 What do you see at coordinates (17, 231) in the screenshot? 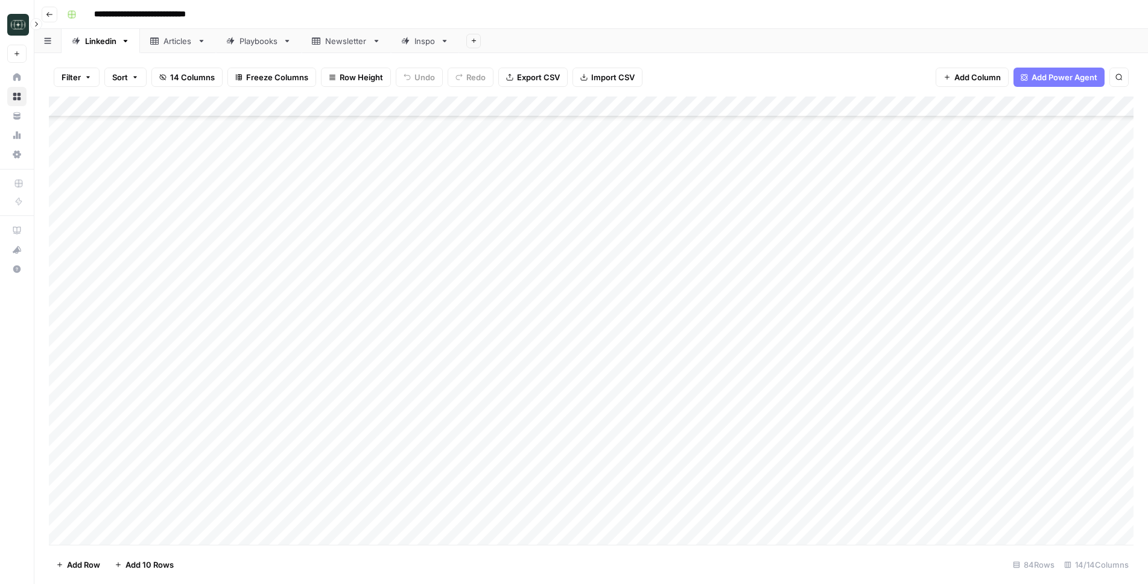
I see `a: AirOps Academy` at bounding box center [17, 231].